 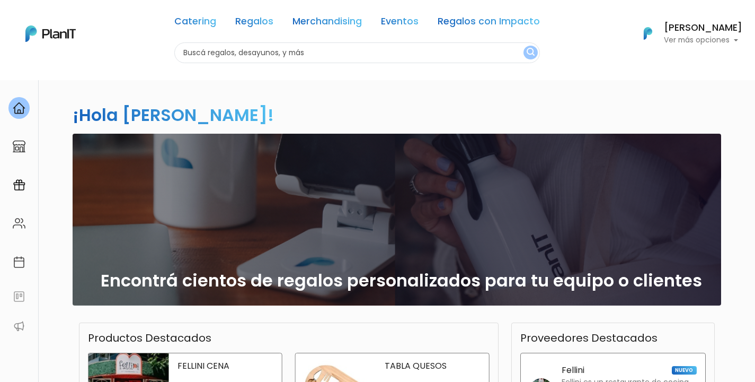 What do you see at coordinates (19, 146) in the screenshot?
I see `img: marketplace-4ceaa7011d94191e9ded77b95e3339b90024bf715f7c57f8cf31f2d8c509eaba.svg` at bounding box center [19, 146].